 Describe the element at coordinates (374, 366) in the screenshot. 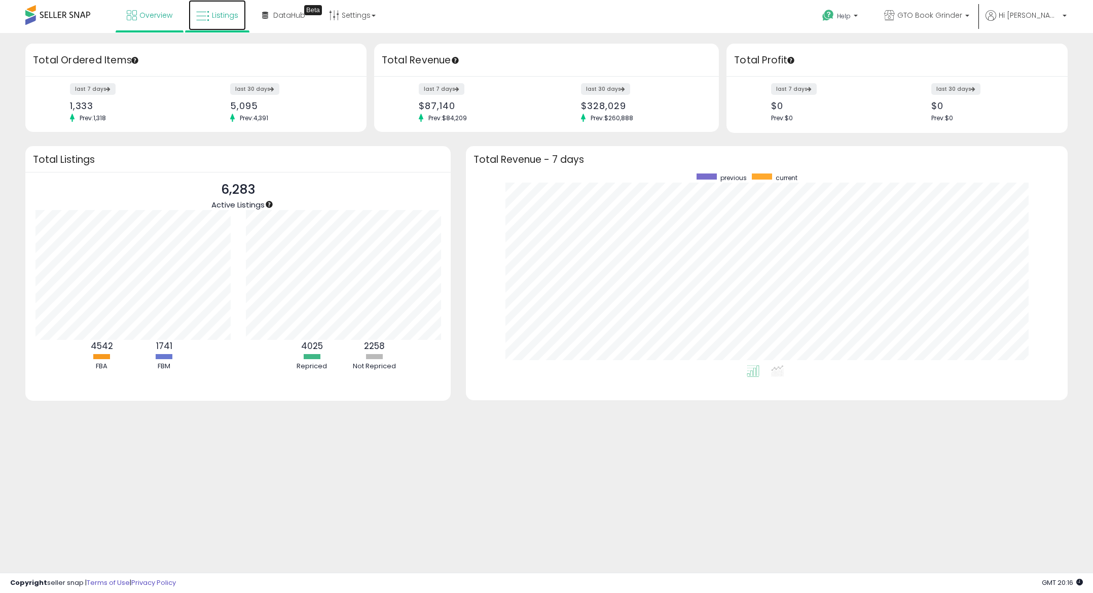

I see `div: Not Repriced` at that location.